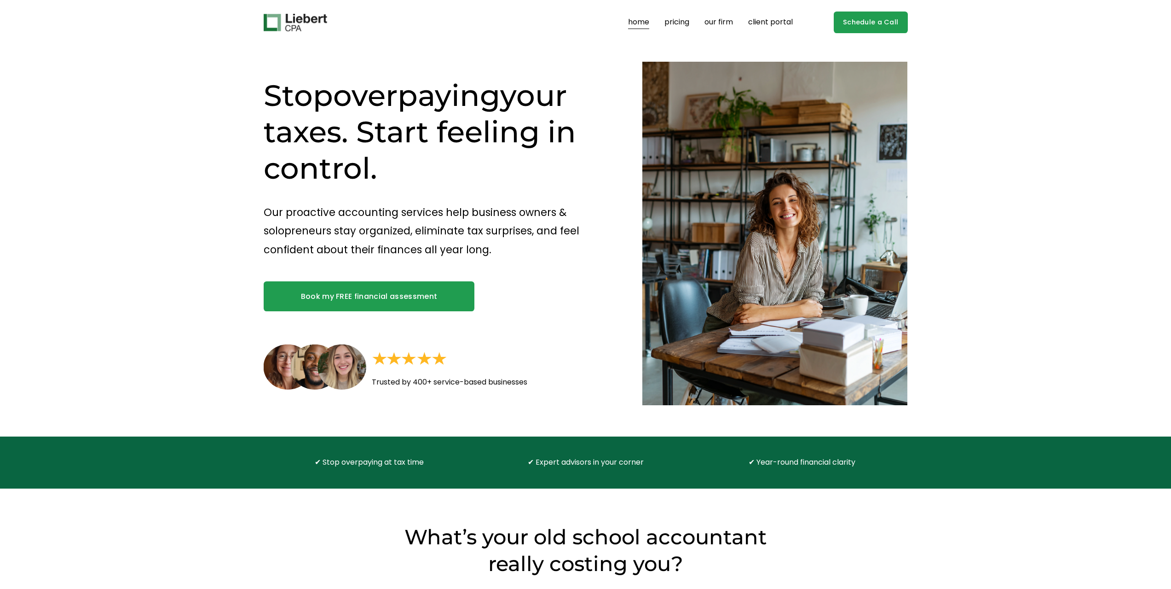 This screenshot has height=589, width=1171. I want to click on p: ✔ Stop overpaying at tax time, so click(369, 462).